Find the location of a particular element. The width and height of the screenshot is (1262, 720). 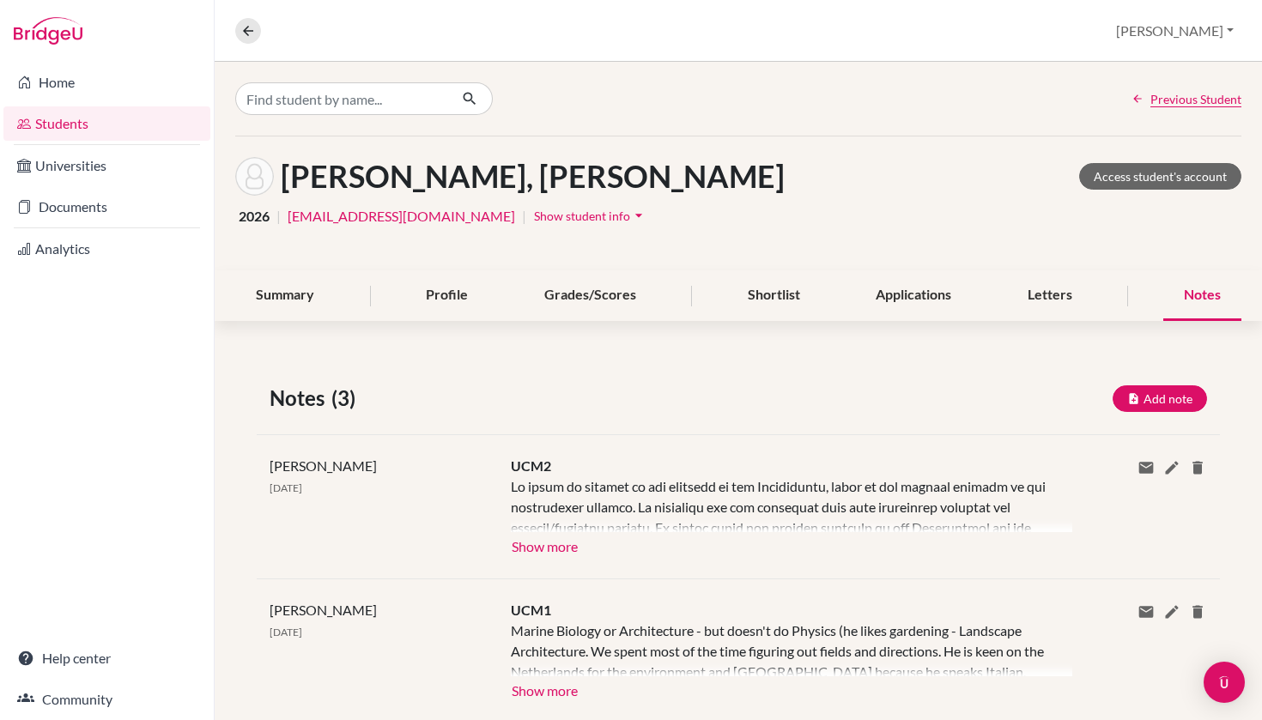

button: Show student infoarrow_drop_down is located at coordinates (591, 215).